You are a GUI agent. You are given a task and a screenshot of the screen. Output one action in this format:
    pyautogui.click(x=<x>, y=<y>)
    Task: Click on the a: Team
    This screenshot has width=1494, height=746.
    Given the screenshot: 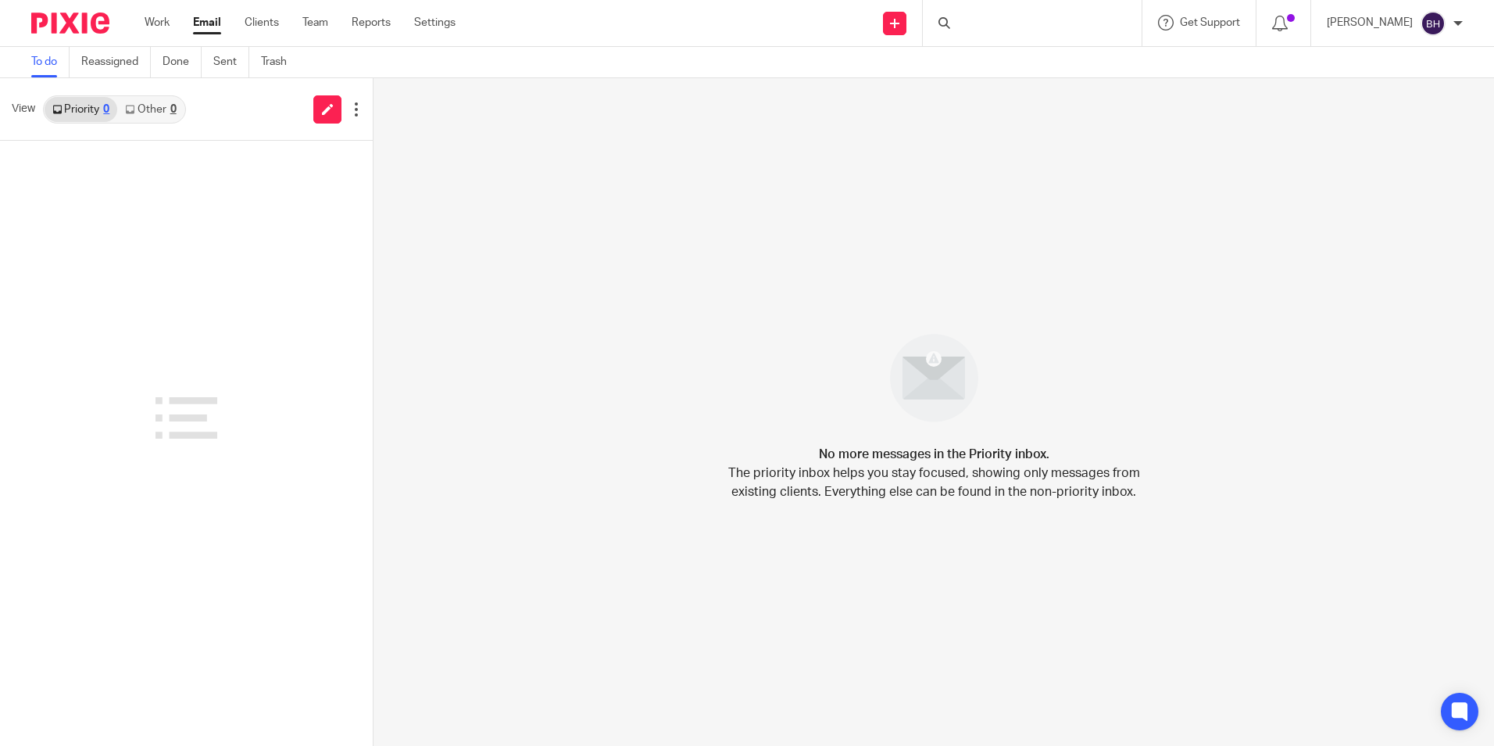 What is the action you would take?
    pyautogui.click(x=315, y=23)
    